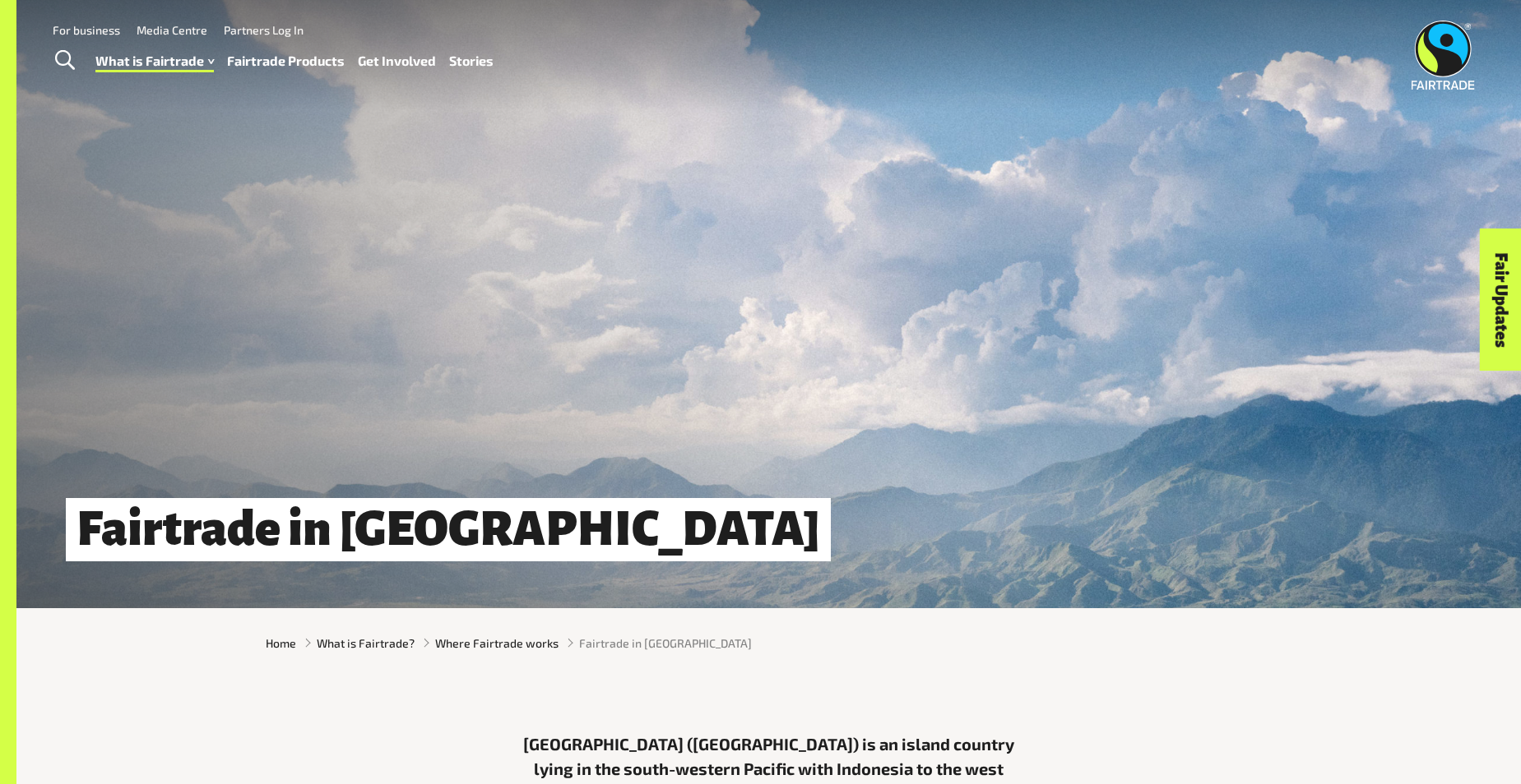 The width and height of the screenshot is (1521, 784). I want to click on a: Where Fairtrade works, so click(497, 643).